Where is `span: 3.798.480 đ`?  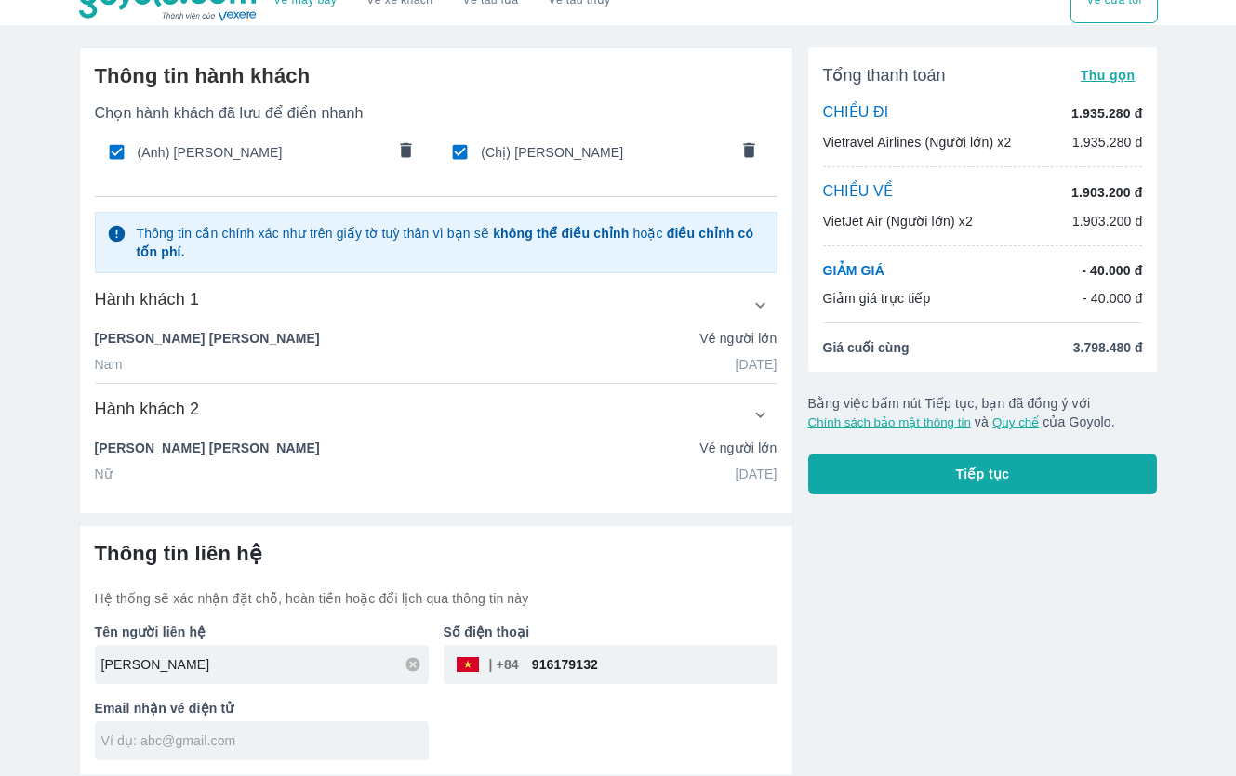 span: 3.798.480 đ is located at coordinates (1107, 348).